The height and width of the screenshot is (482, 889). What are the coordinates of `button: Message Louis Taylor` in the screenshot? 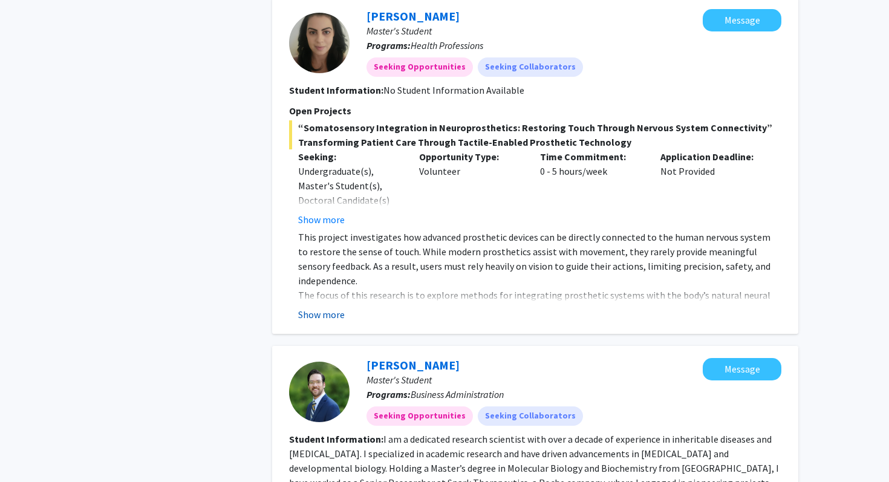 It's located at (742, 369).